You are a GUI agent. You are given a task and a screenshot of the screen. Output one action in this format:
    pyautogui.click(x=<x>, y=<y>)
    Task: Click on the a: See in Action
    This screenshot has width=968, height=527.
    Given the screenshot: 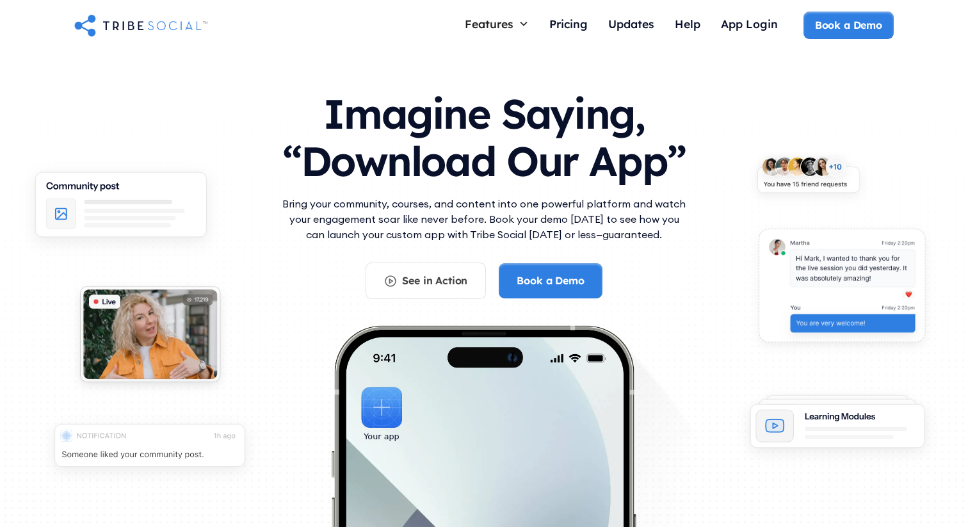 What is the action you would take?
    pyautogui.click(x=426, y=281)
    